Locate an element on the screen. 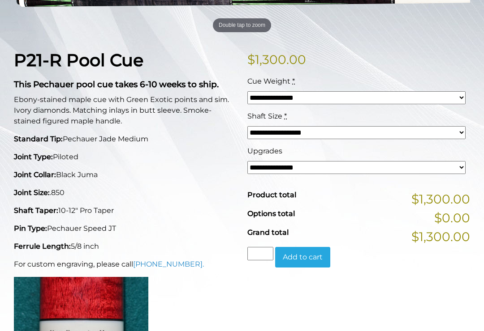 The image size is (484, 331). p: Ebony-stained maple cue with Green Exotic points and sim. Ivory diamonds. Matching inlays in butt... is located at coordinates (125, 111).